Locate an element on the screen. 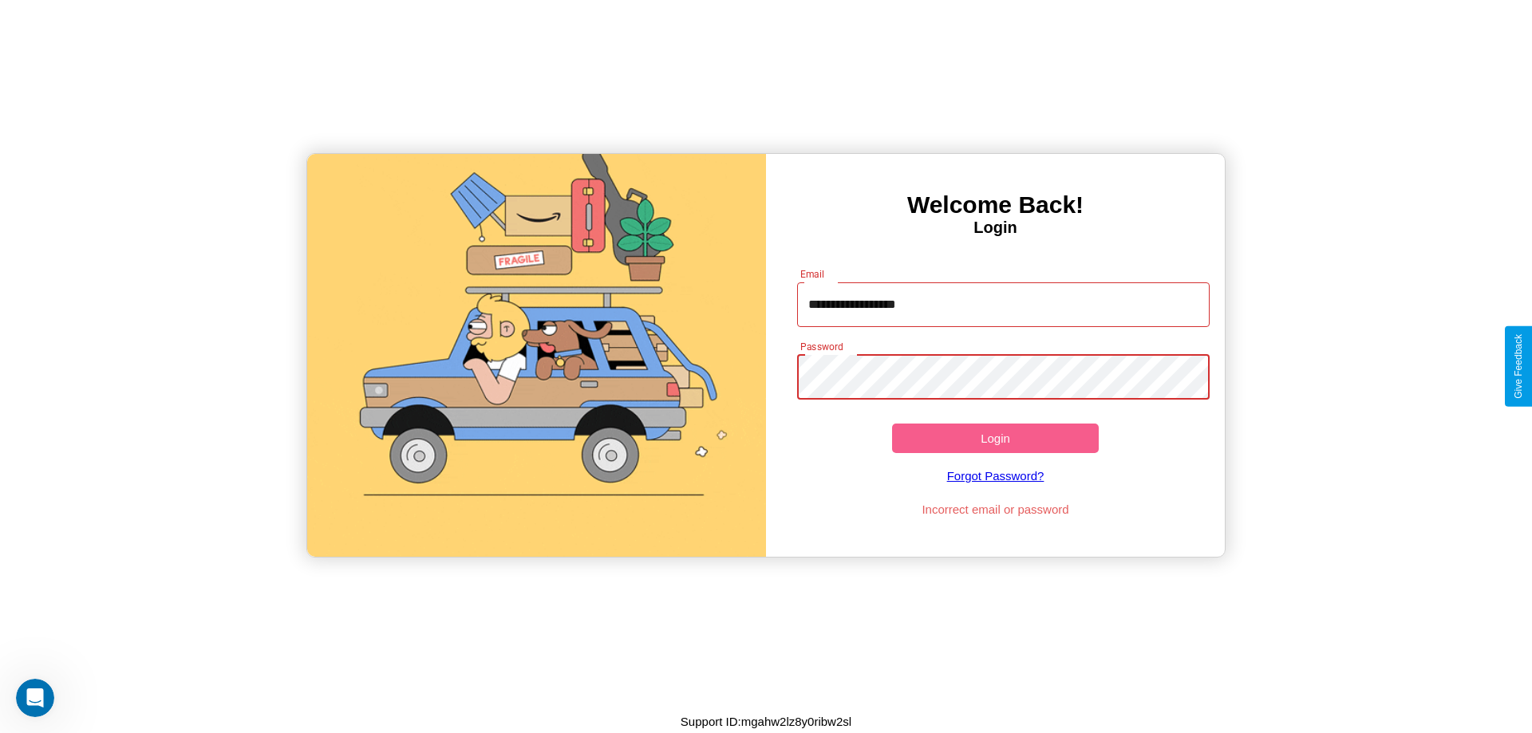 This screenshot has height=733, width=1532. label: Email is located at coordinates (812, 274).